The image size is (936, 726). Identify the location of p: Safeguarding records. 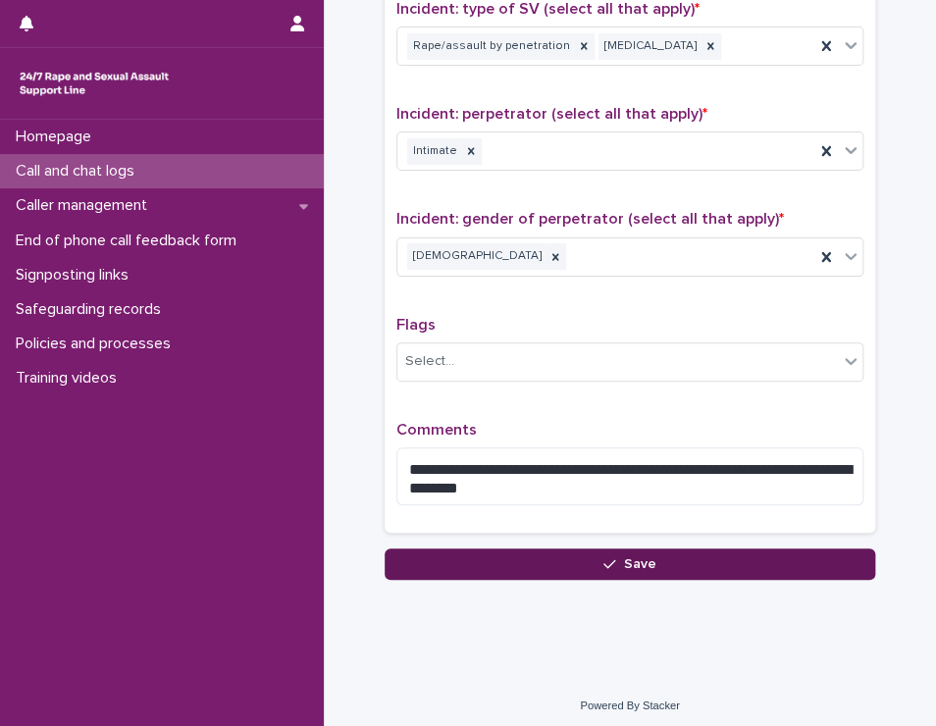
(92, 309).